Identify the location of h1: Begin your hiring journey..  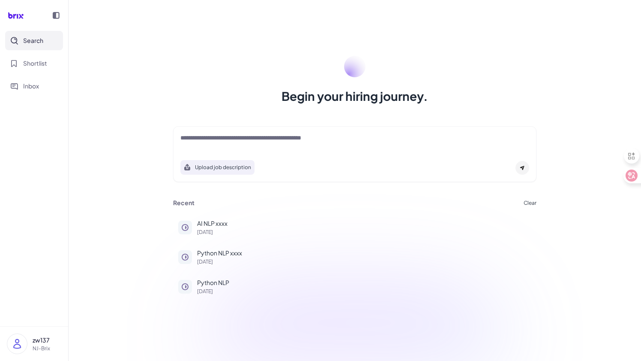
(355, 96).